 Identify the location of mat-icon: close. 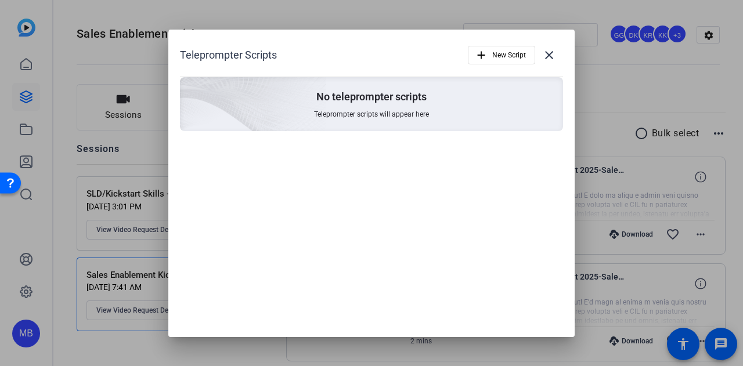
(549, 55).